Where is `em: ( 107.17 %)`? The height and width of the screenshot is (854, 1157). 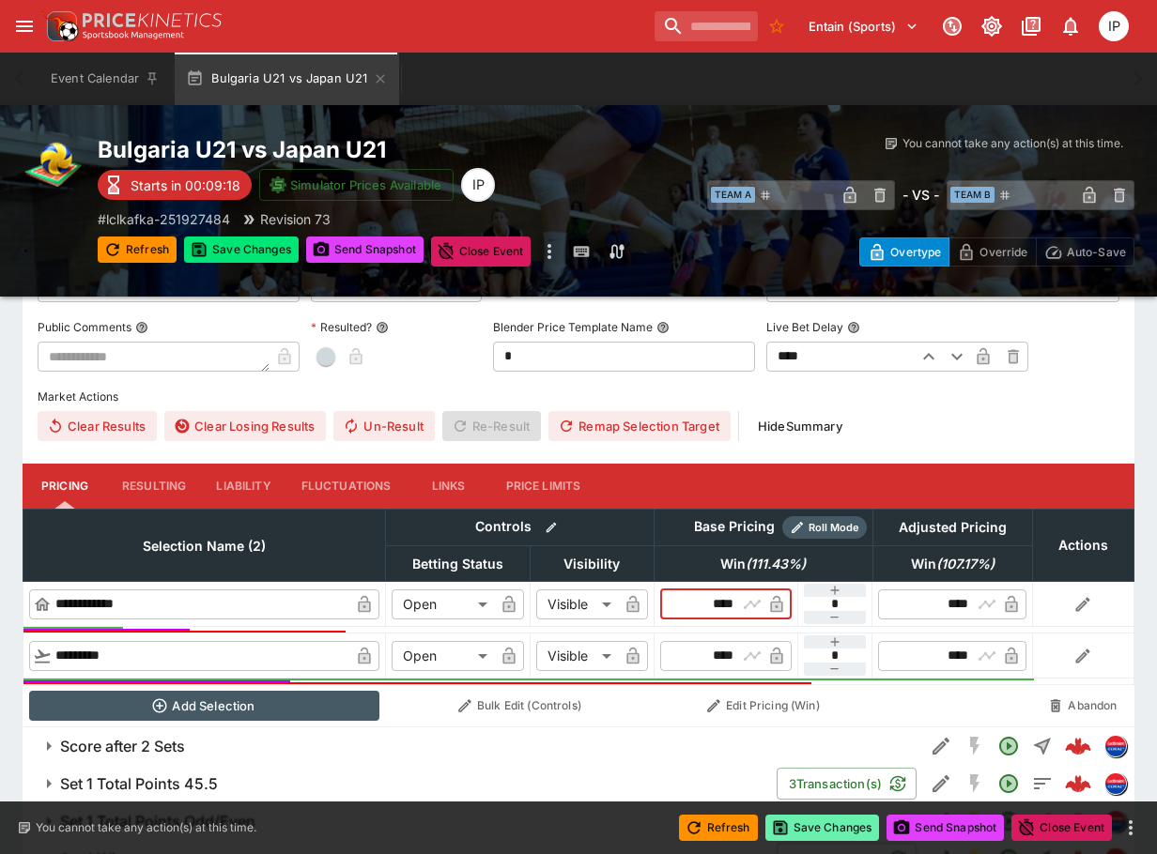 em: ( 107.17 %) is located at coordinates (965, 564).